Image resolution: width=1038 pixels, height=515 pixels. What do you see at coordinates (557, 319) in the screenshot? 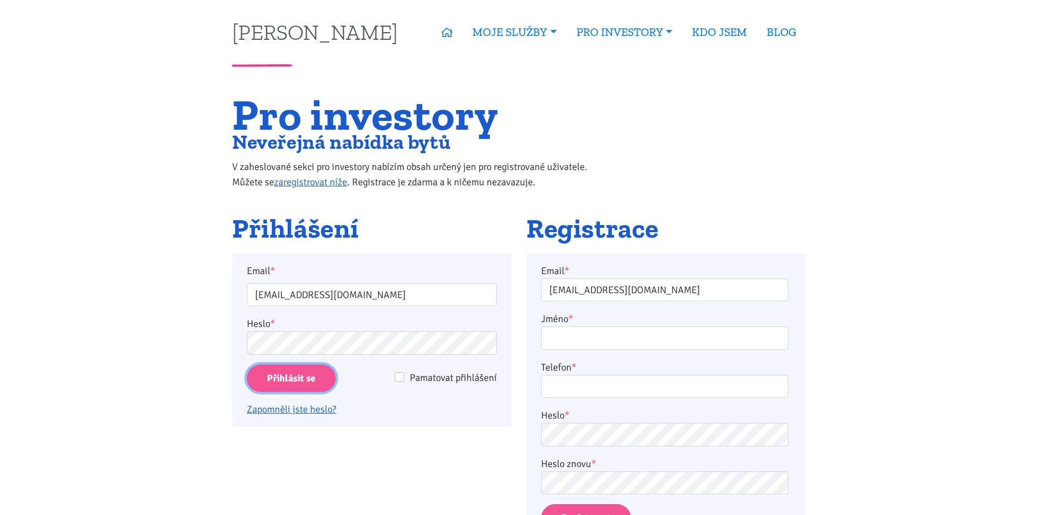
I see `label: Jméno` at bounding box center [557, 319].